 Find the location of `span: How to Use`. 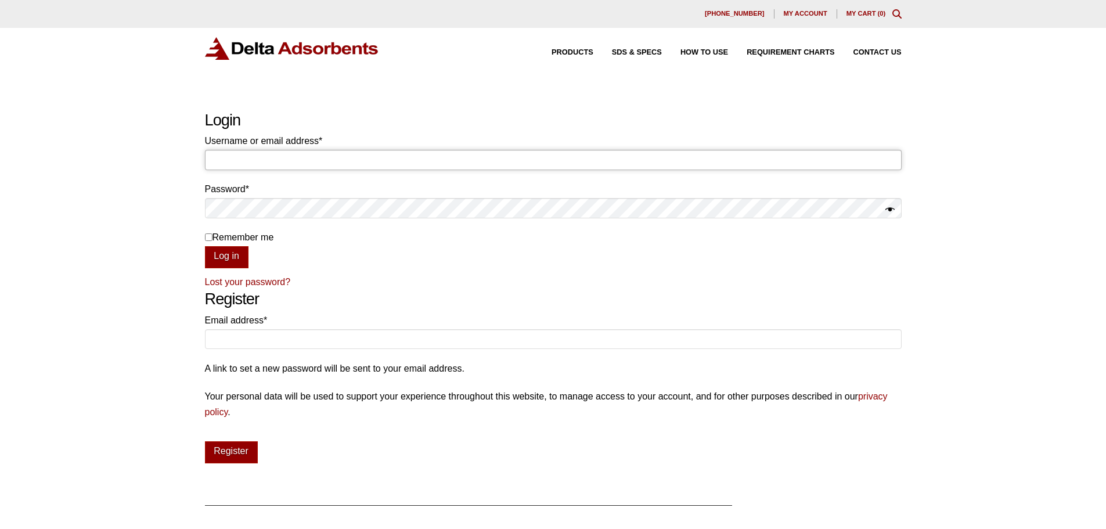

span: How to Use is located at coordinates (705, 52).